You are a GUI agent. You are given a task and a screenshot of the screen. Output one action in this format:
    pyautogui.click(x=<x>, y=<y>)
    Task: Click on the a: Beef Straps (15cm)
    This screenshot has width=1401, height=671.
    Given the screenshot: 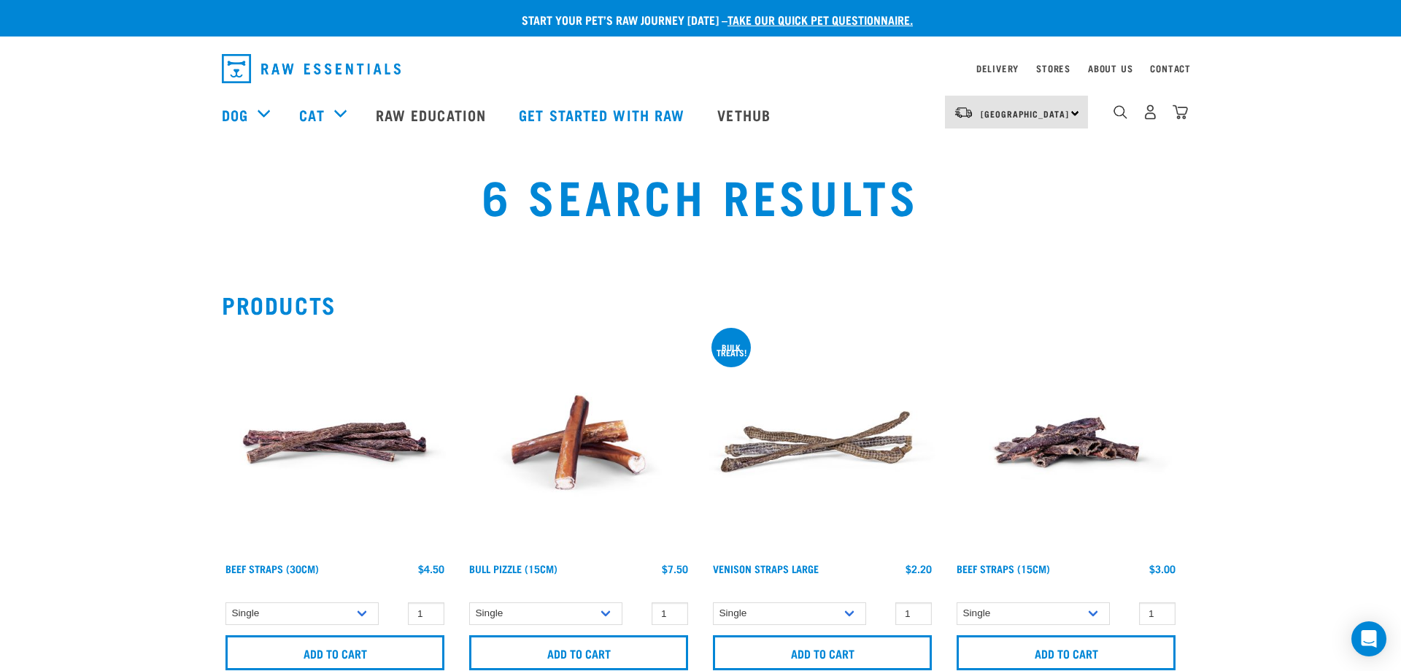 What is the action you would take?
    pyautogui.click(x=1003, y=568)
    